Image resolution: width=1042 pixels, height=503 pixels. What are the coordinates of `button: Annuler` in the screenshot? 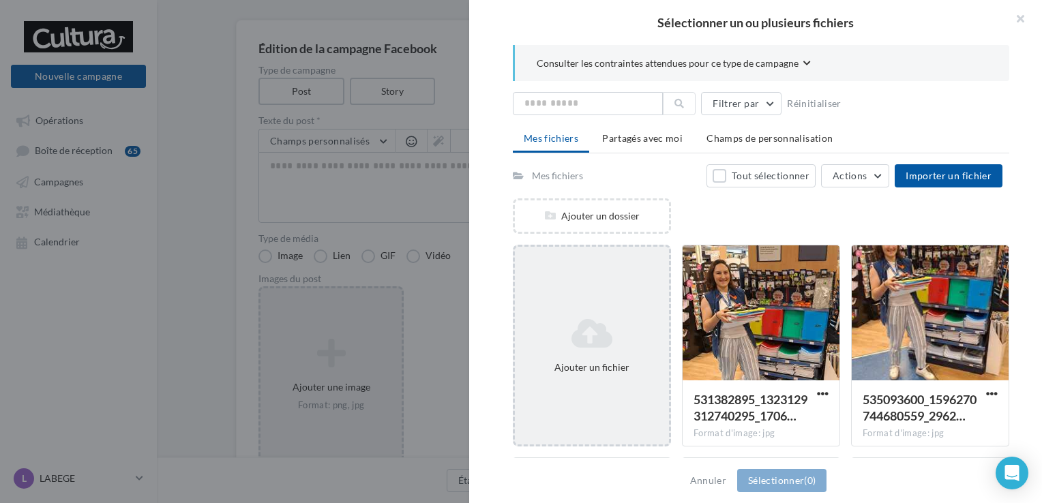 It's located at (708, 481).